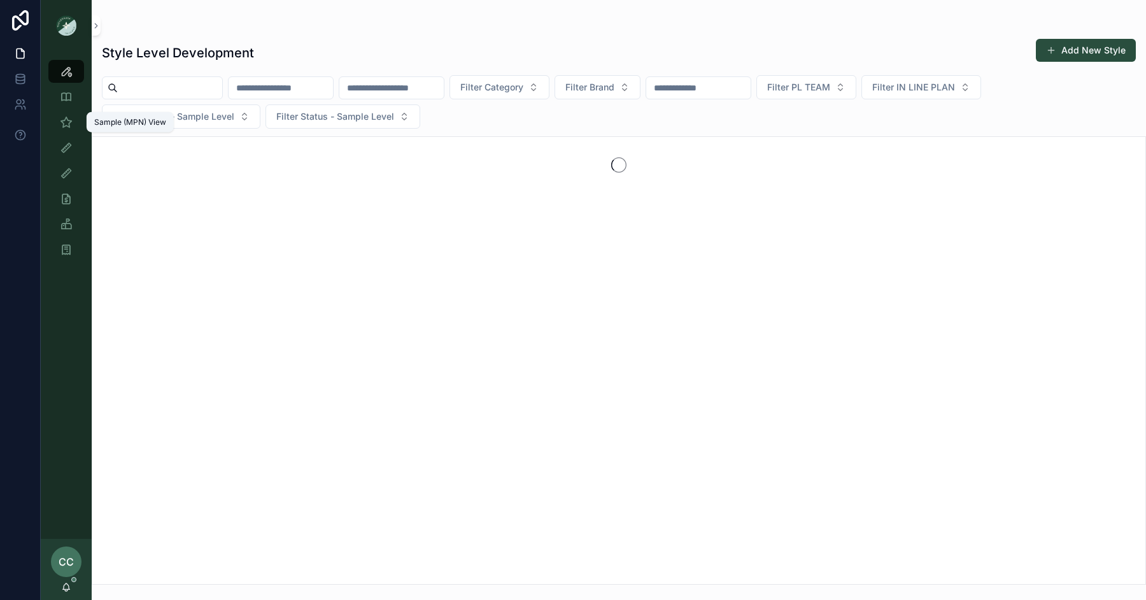 Image resolution: width=1146 pixels, height=600 pixels. I want to click on span: CC, so click(66, 561).